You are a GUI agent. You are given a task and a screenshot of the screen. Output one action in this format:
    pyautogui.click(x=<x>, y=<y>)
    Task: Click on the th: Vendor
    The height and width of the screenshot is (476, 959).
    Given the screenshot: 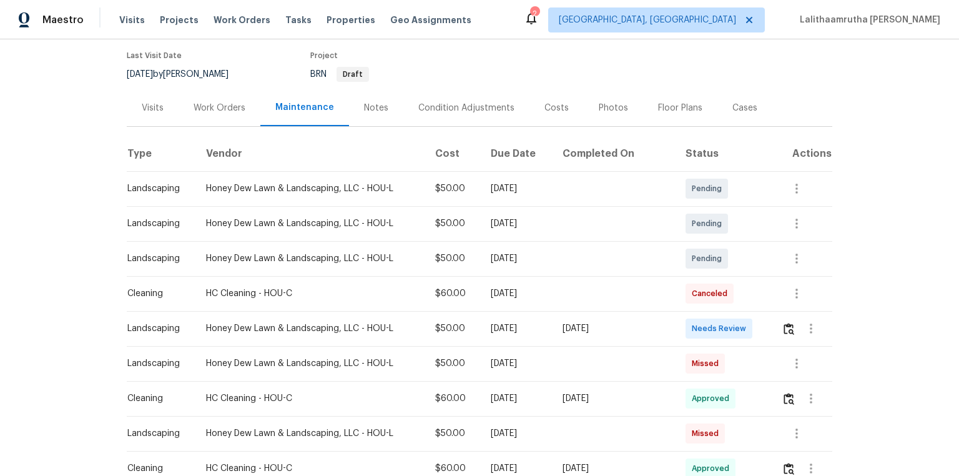 What is the action you would take?
    pyautogui.click(x=310, y=154)
    